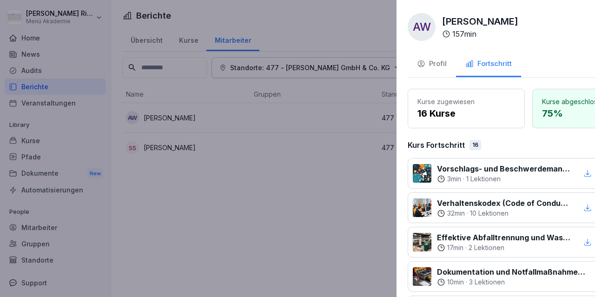 The image size is (595, 297). I want to click on p: Dokumentation und Notfallmaßnahmen bei Fritteusen, so click(512, 272).